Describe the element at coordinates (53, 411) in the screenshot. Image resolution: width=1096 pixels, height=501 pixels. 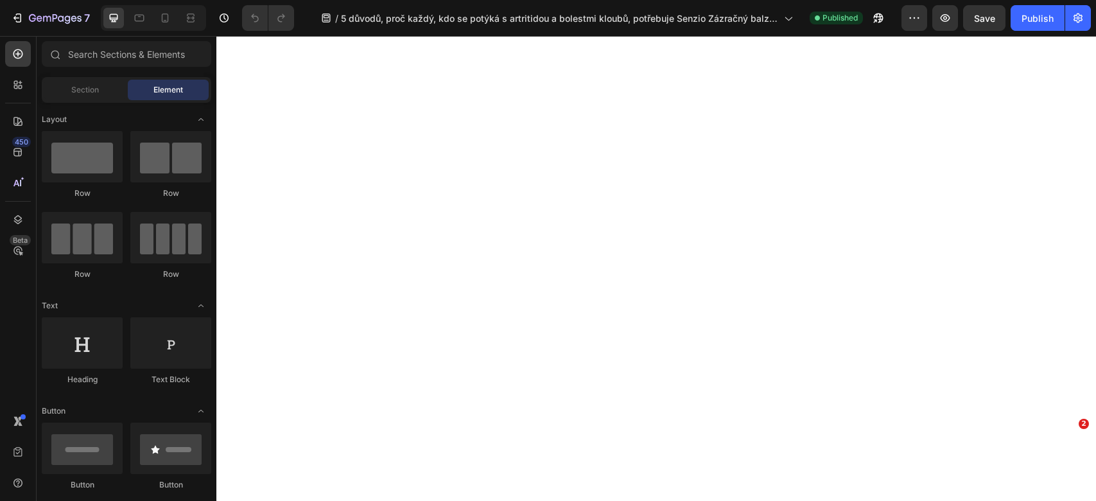
I see `span: Button` at that location.